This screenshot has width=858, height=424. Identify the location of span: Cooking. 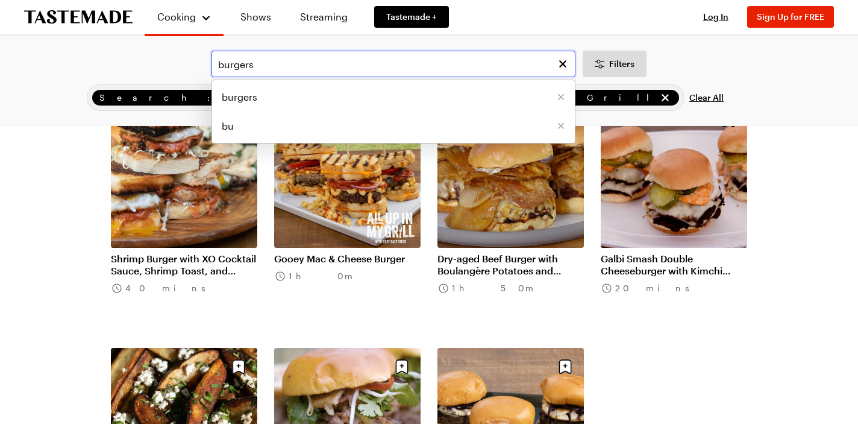
(177, 16).